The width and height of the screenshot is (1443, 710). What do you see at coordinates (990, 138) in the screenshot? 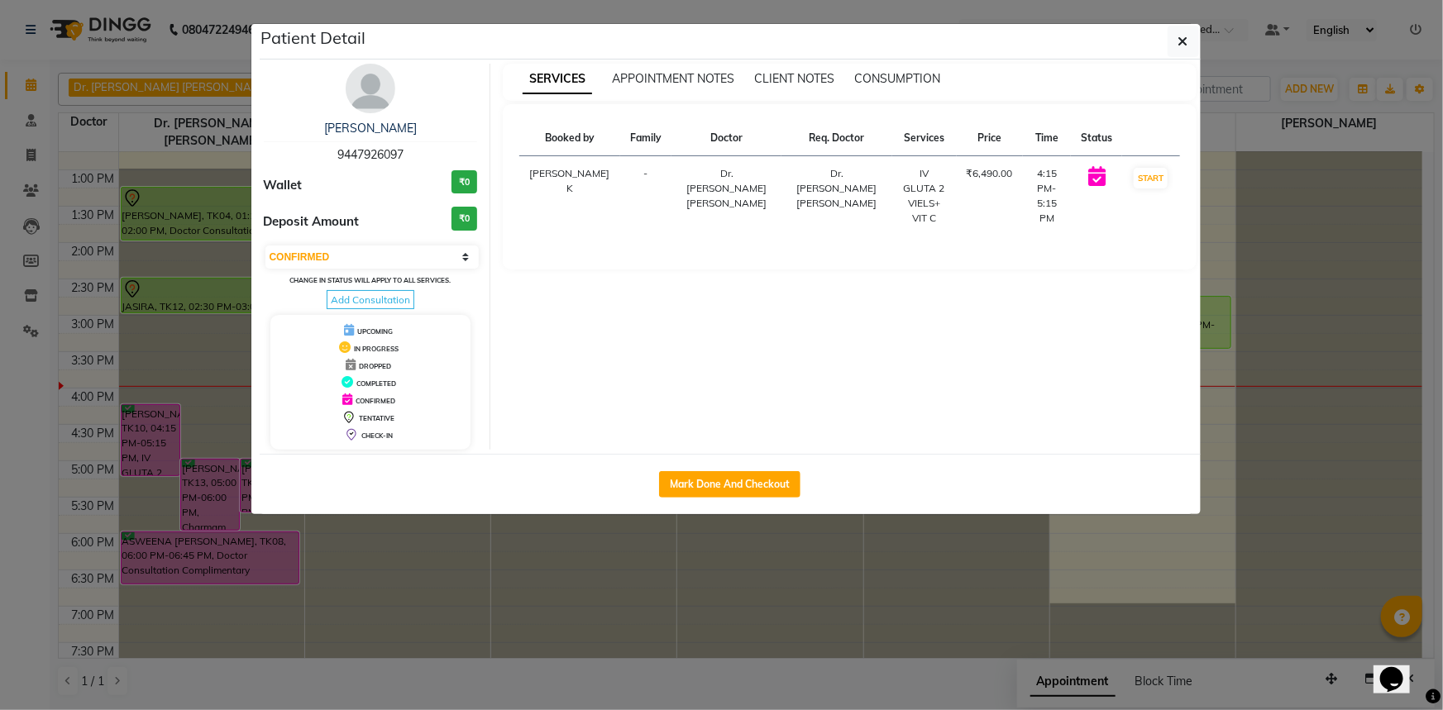
I see `th: Price` at bounding box center [990, 138].